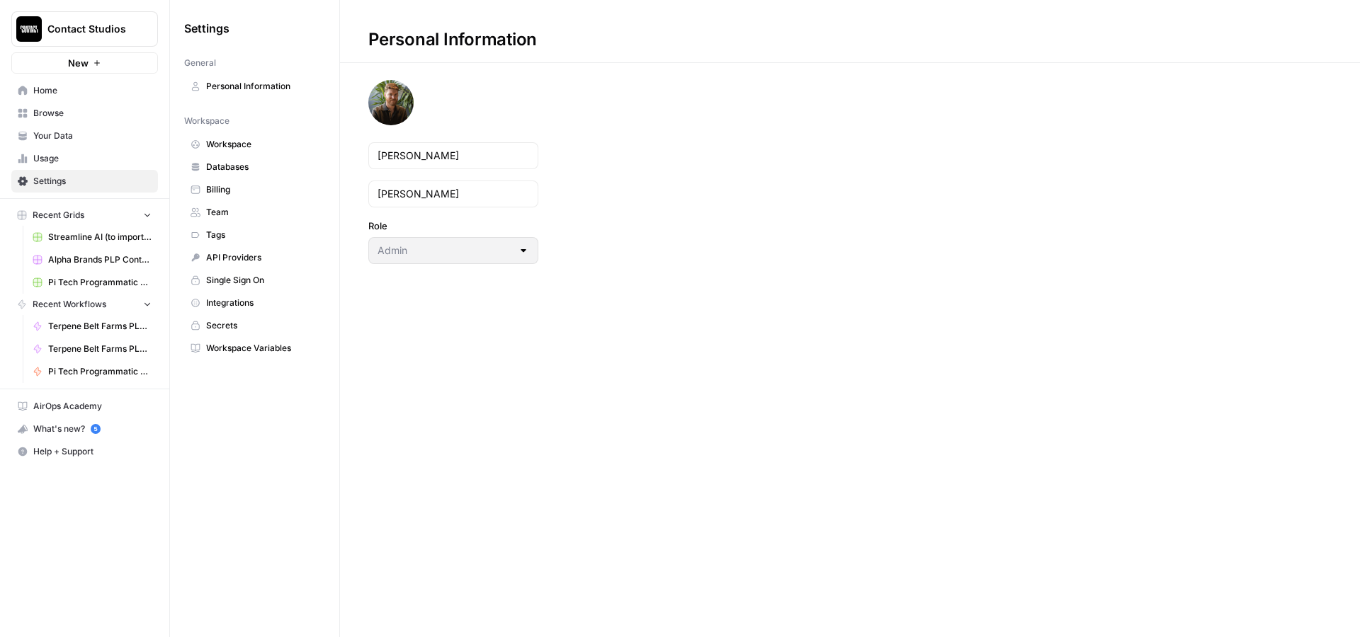  What do you see at coordinates (90, 29) in the screenshot?
I see `span: Contact Studios` at bounding box center [90, 29].